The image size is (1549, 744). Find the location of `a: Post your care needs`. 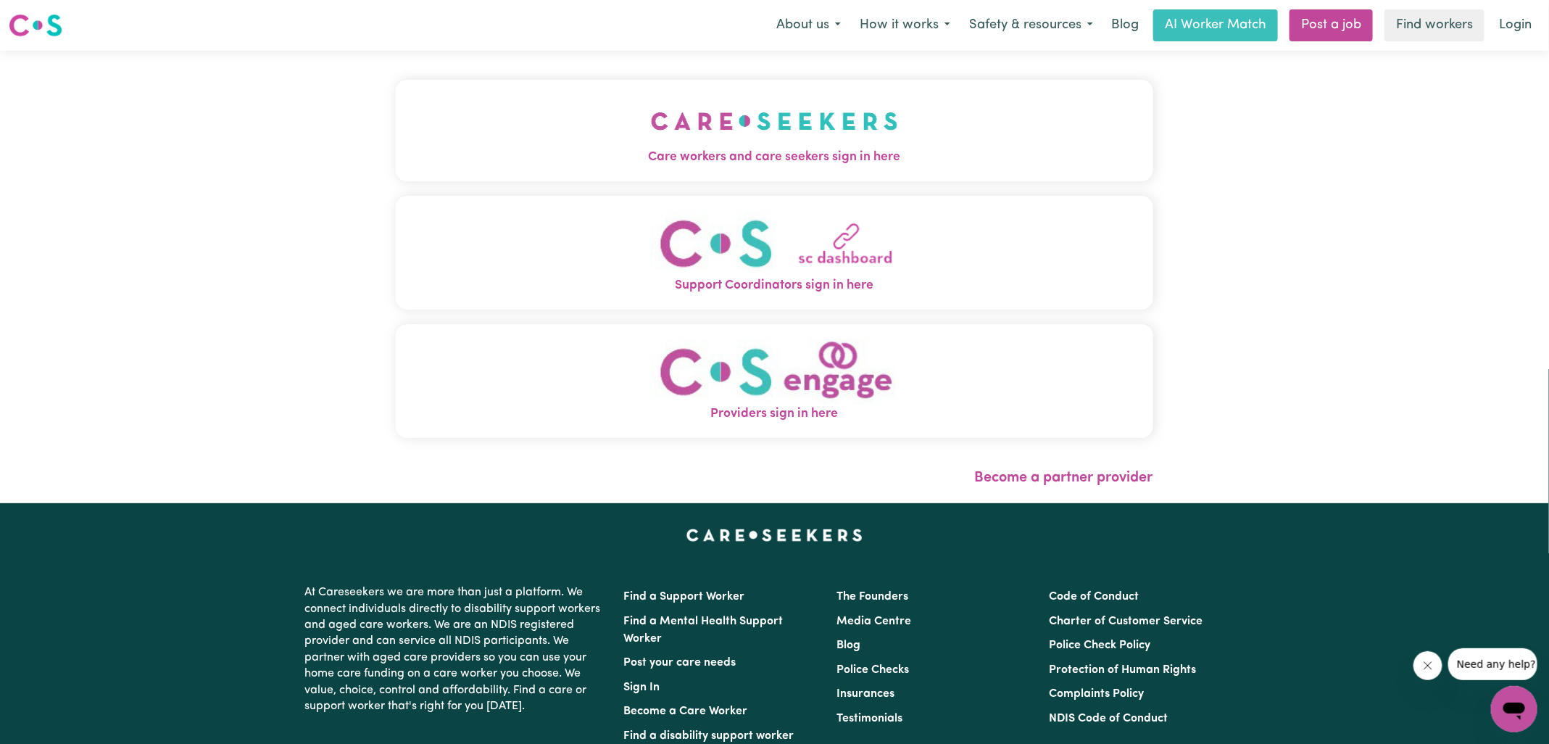

a: Post your care needs is located at coordinates (680, 663).